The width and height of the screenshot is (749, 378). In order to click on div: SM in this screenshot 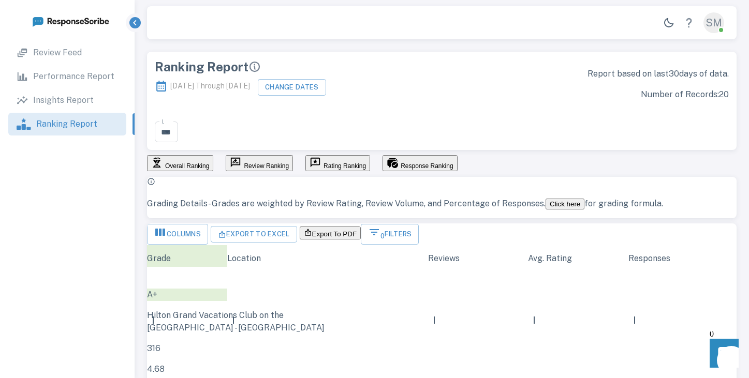, I will do `click(714, 23)`.